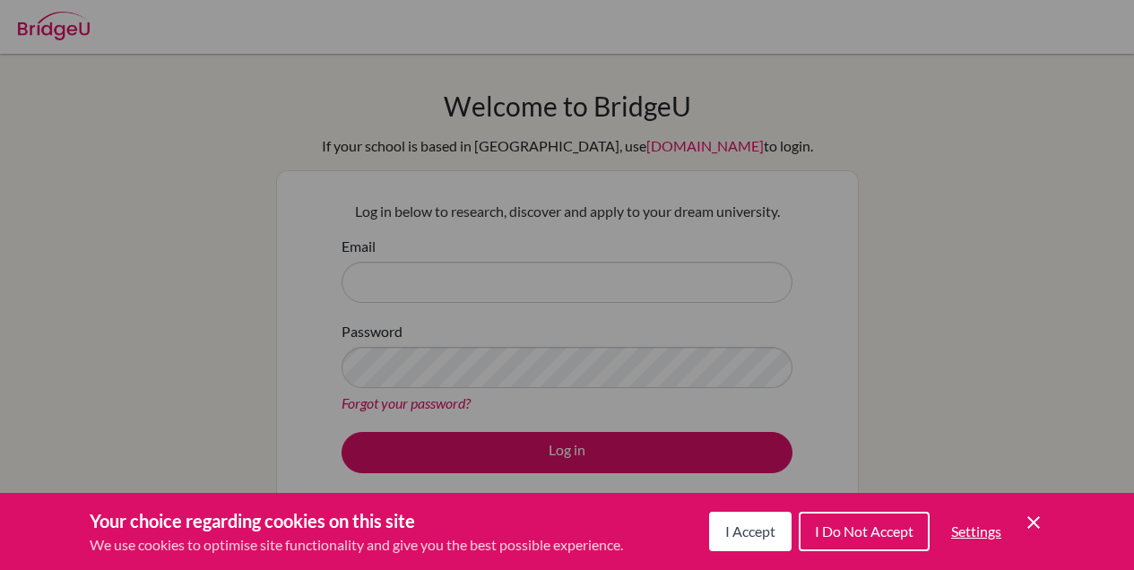 The width and height of the screenshot is (1134, 570). I want to click on h3: Your choice regarding cookies on this site, so click(356, 521).